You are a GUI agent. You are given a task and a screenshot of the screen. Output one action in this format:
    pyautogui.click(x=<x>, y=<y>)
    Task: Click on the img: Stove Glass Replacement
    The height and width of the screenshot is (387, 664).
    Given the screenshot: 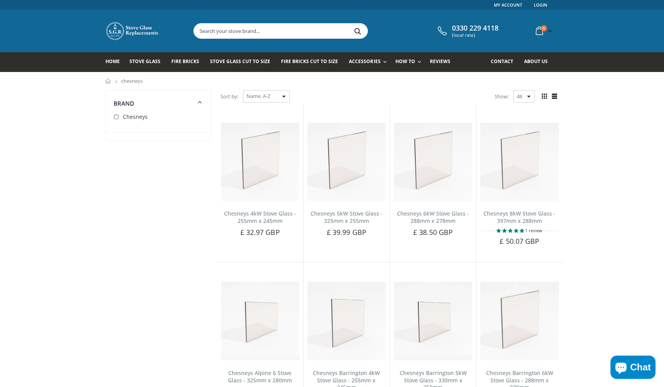 What is the action you would take?
    pyautogui.click(x=132, y=31)
    